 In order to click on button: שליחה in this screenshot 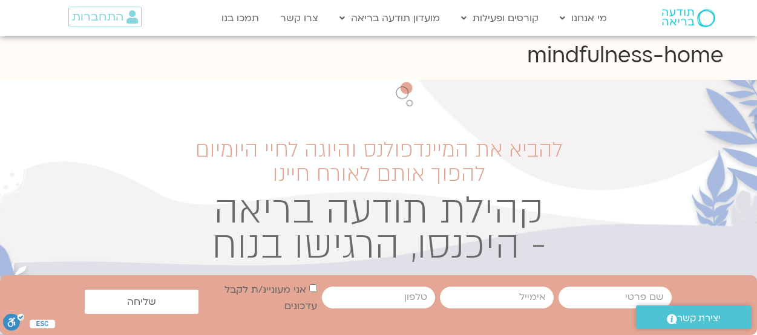, I will do `click(142, 302)`.